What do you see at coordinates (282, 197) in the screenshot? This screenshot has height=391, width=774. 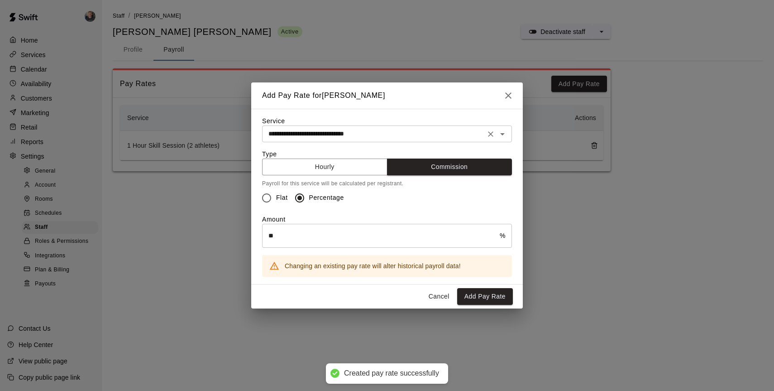 I see `span: Flat` at bounding box center [282, 197].